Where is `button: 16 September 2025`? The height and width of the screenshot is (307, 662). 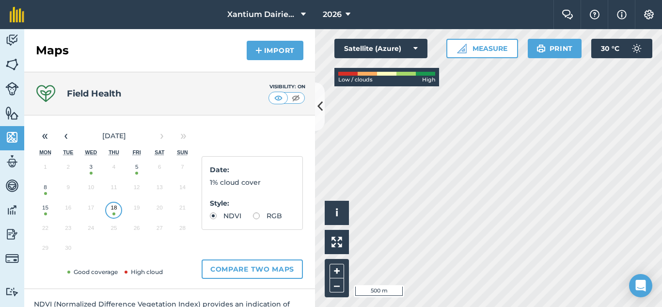
button: 16 September 2025 is located at coordinates (68, 210).